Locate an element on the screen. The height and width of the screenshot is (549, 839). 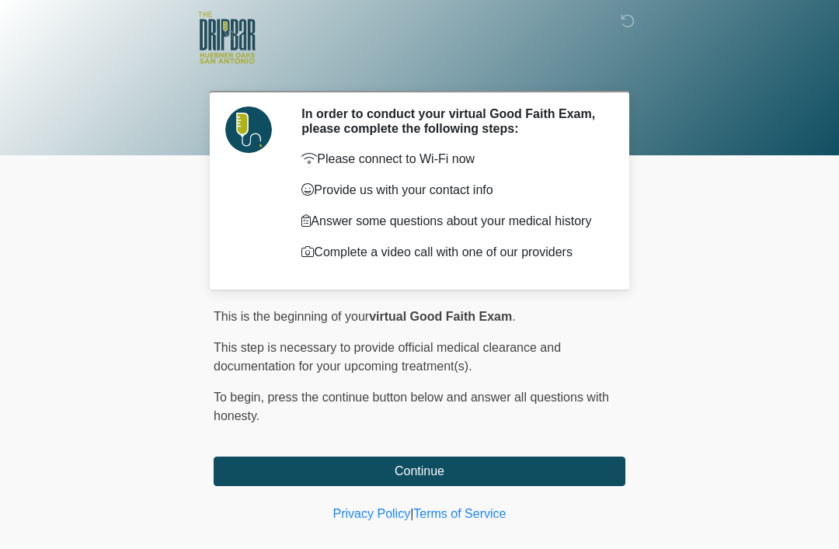
strong: virtual Good Faith Exam is located at coordinates (441, 316).